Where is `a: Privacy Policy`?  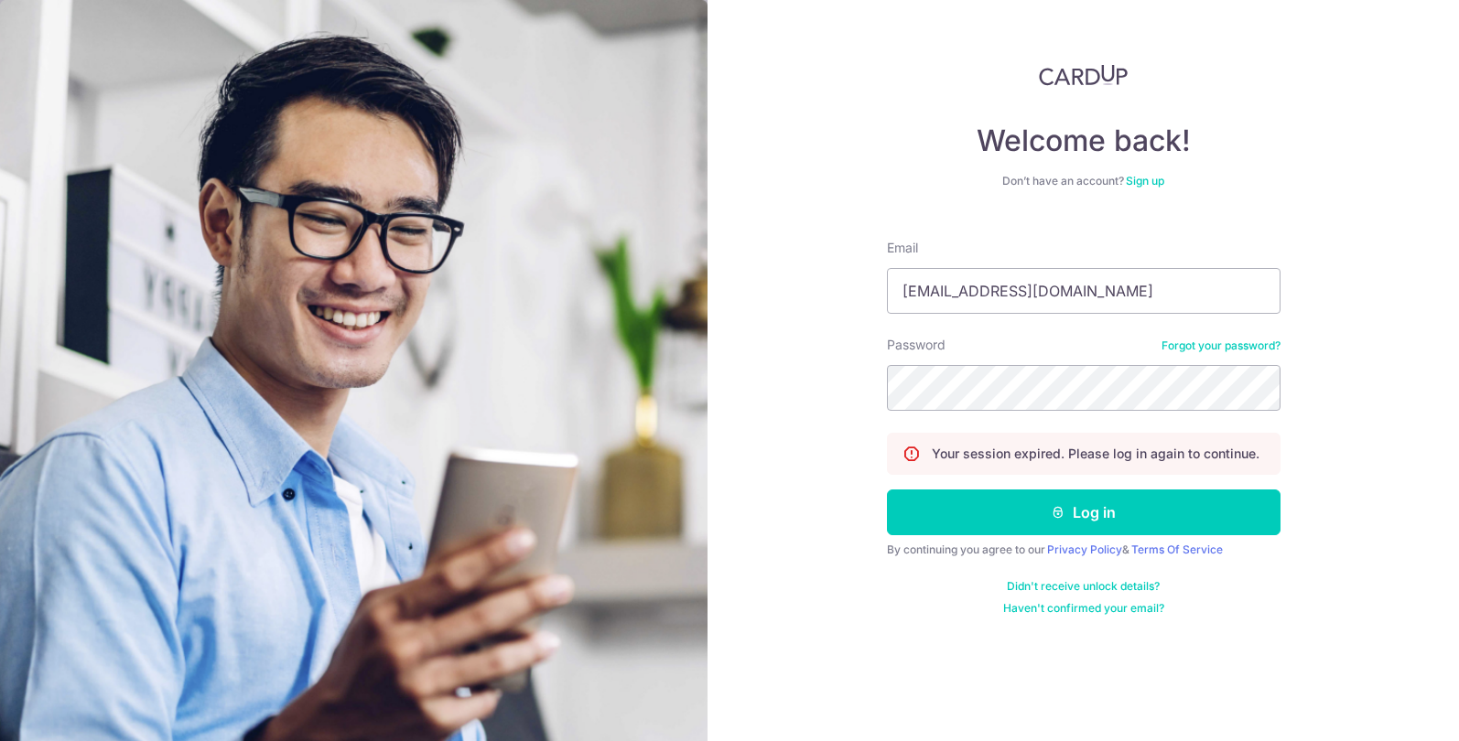
a: Privacy Policy is located at coordinates (1084, 549).